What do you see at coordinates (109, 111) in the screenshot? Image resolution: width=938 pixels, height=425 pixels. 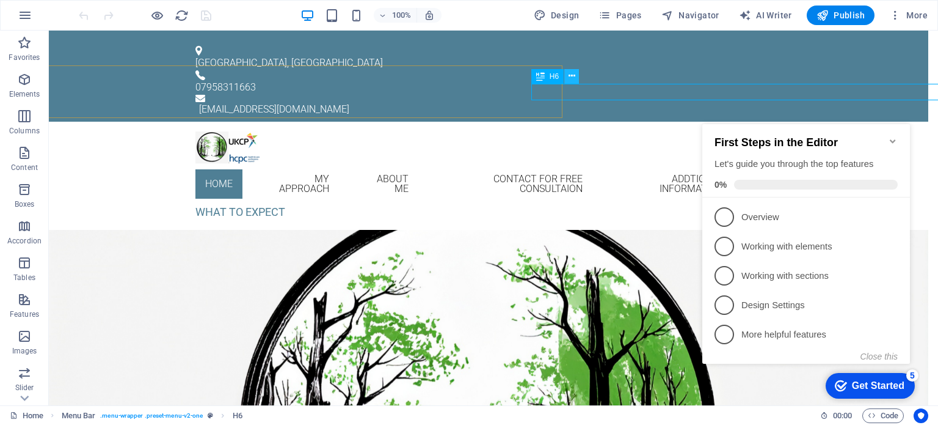 I see `li: Overview` at bounding box center [109, 111].